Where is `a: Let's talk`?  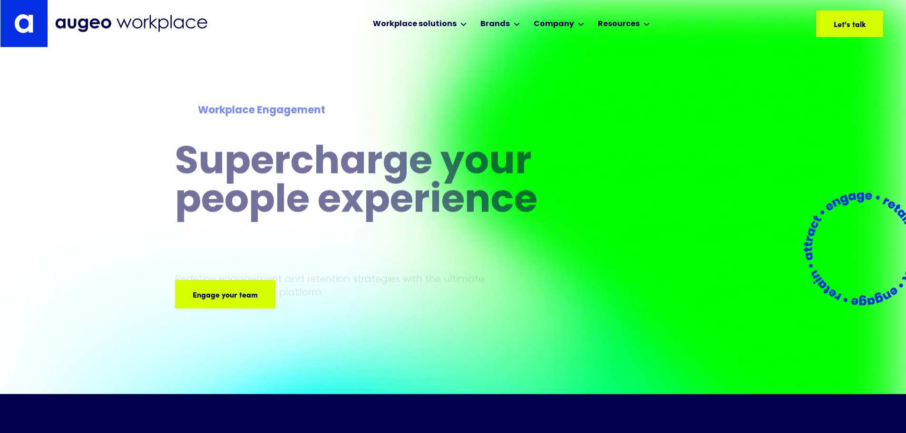
a: Let's talk is located at coordinates (849, 24).